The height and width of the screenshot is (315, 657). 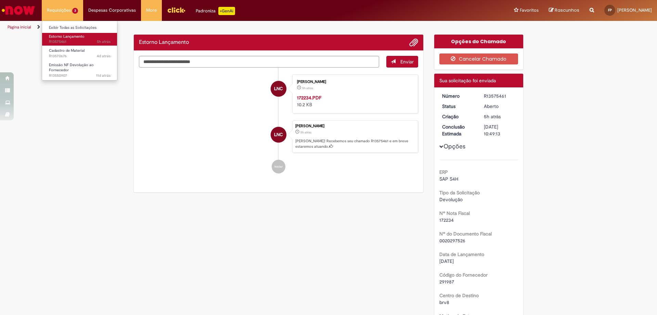 I want to click on span: Favoritos, so click(x=529, y=10).